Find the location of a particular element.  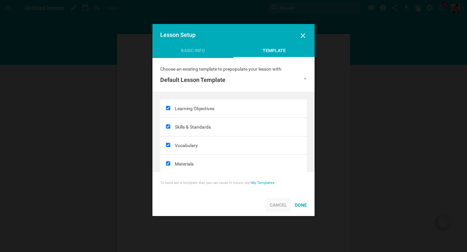

div: Skills & Standards is located at coordinates (241, 127).